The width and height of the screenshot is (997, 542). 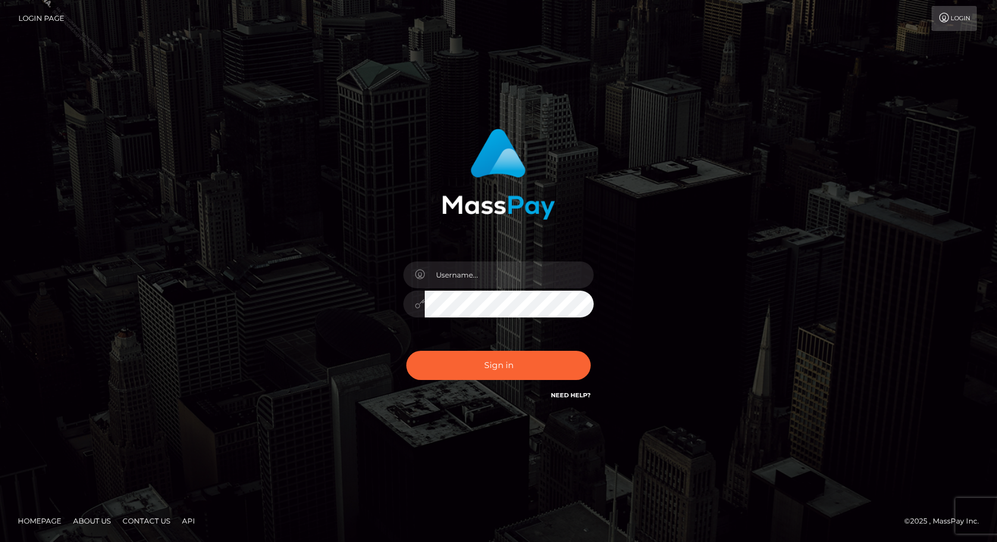 What do you see at coordinates (146, 520) in the screenshot?
I see `a: Contact Us` at bounding box center [146, 520].